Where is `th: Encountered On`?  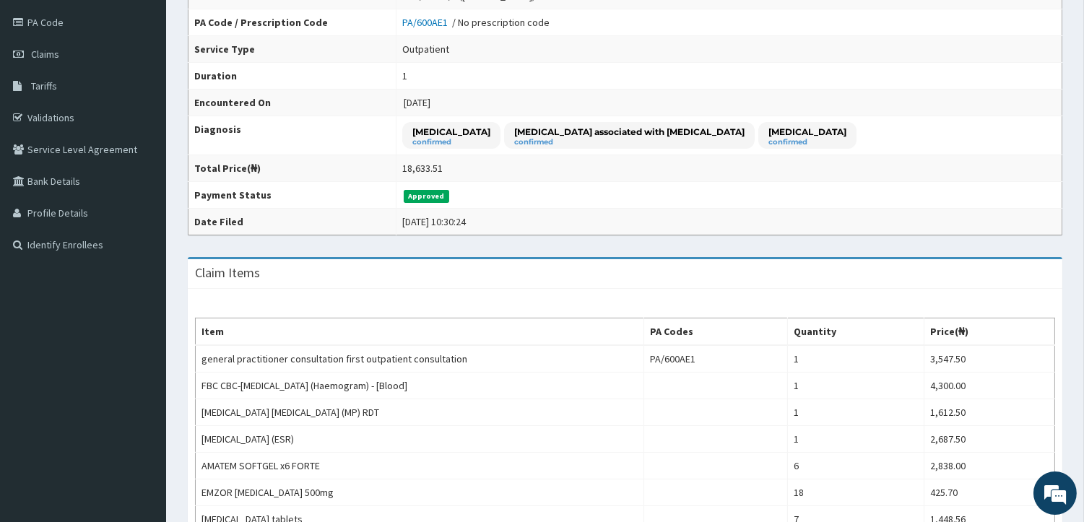 th: Encountered On is located at coordinates (293, 103).